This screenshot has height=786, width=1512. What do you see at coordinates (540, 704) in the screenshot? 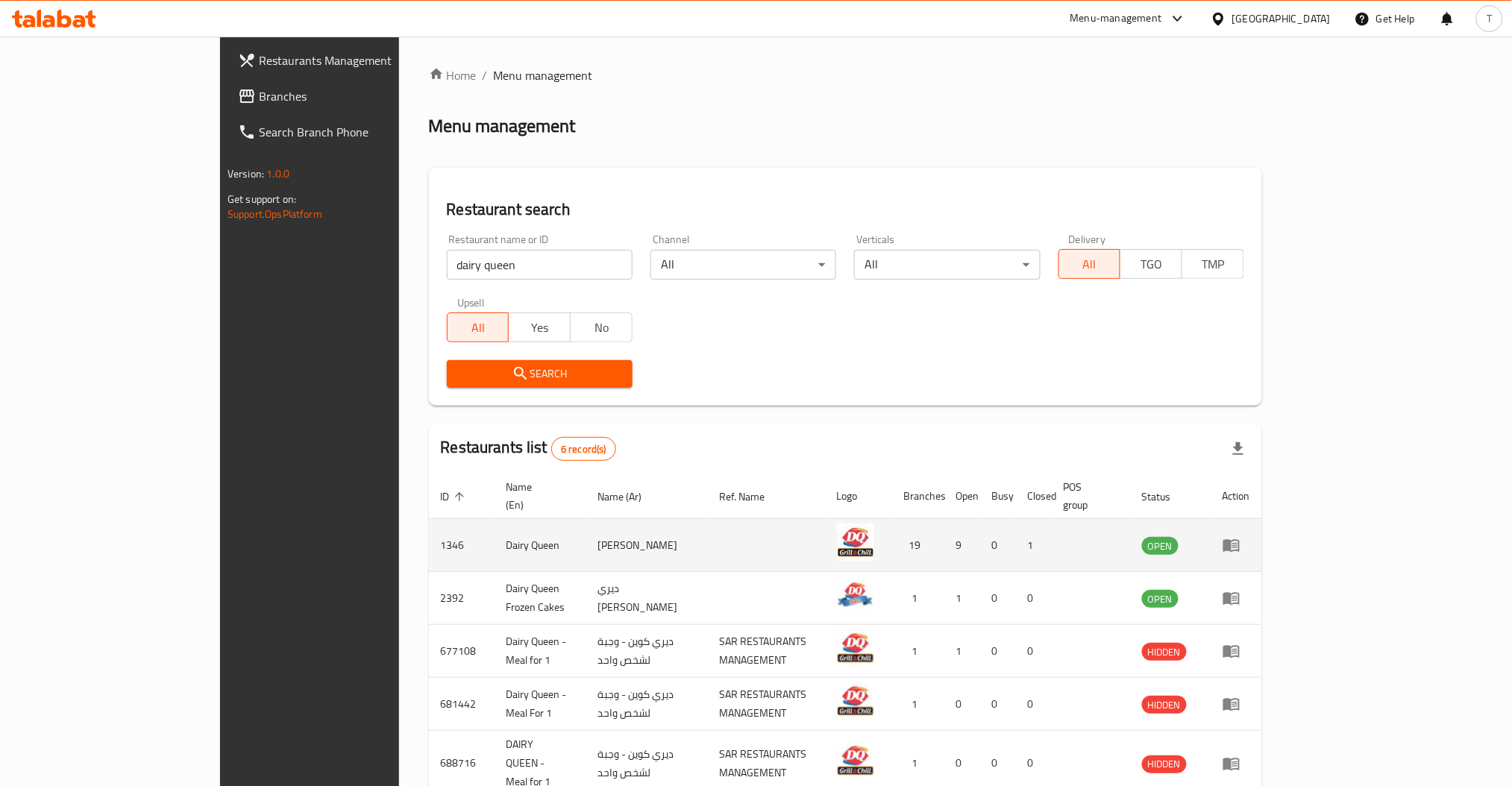
I see `td: Dairy Queen -Meal For 1` at bounding box center [540, 704].